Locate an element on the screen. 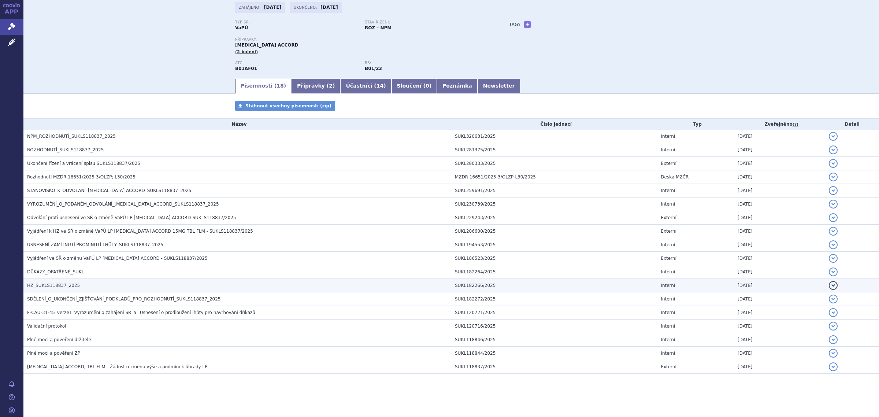 Image resolution: width=879 pixels, height=417 pixels. a: Písemnosti (18) is located at coordinates (263, 86).